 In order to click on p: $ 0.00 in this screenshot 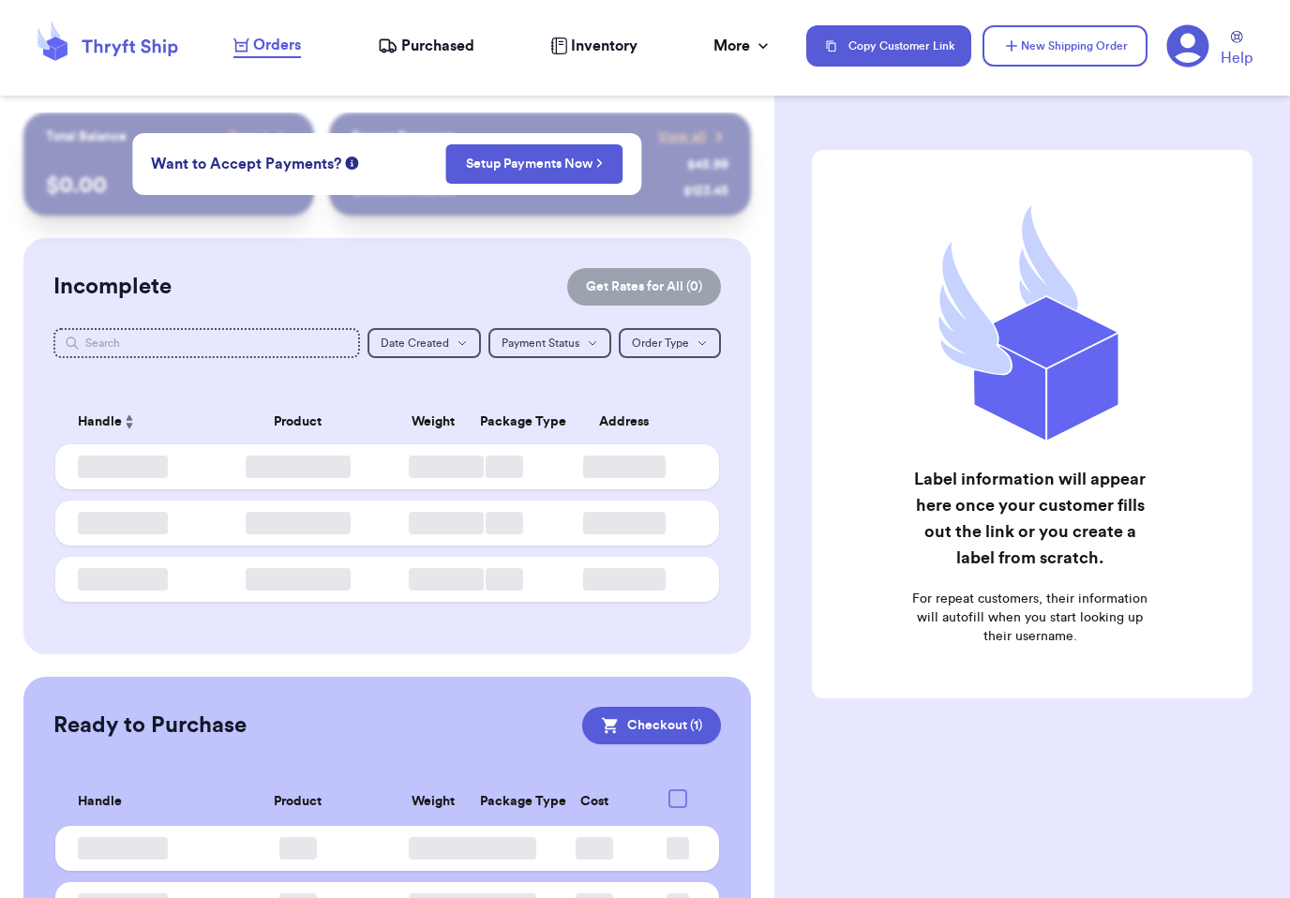, I will do `click(169, 186)`.